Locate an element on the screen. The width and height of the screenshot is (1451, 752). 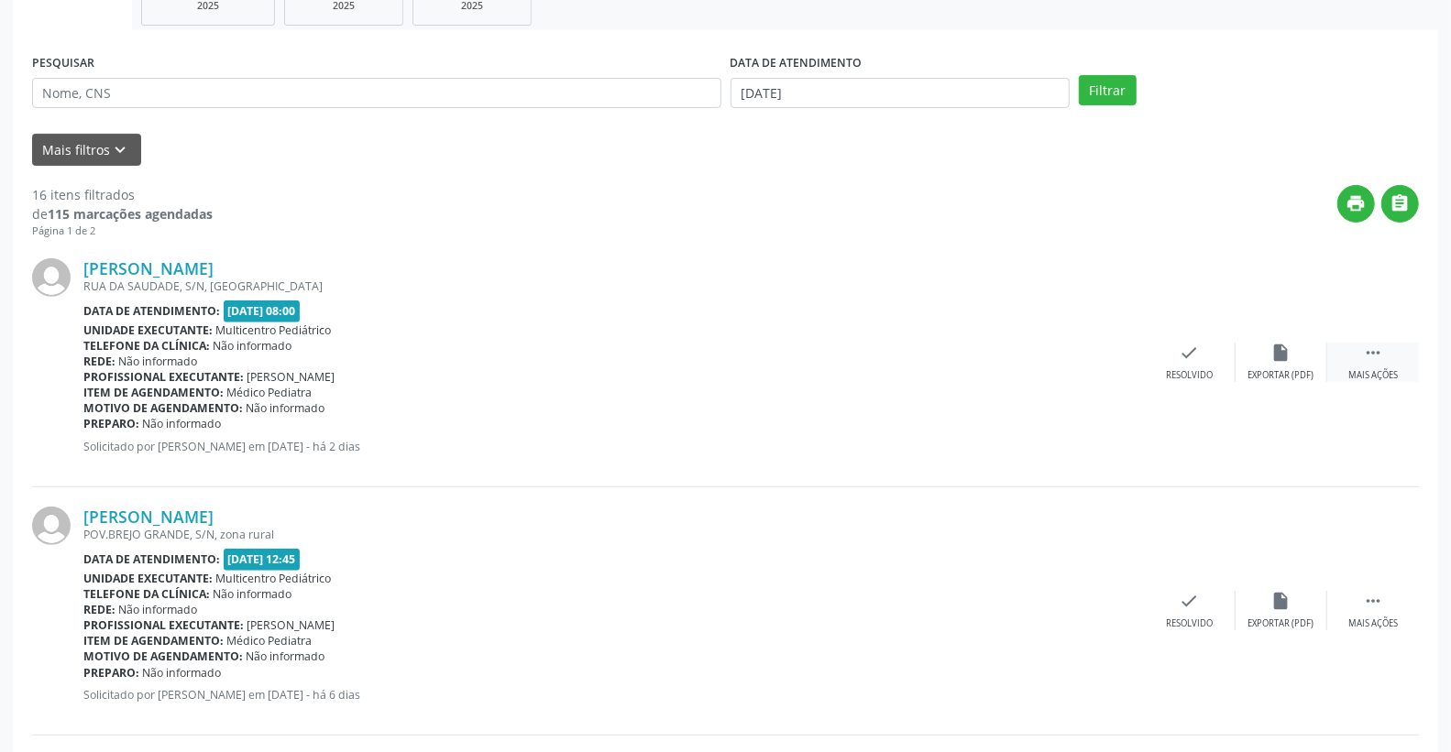
label: PESQUISAR is located at coordinates (63, 63).